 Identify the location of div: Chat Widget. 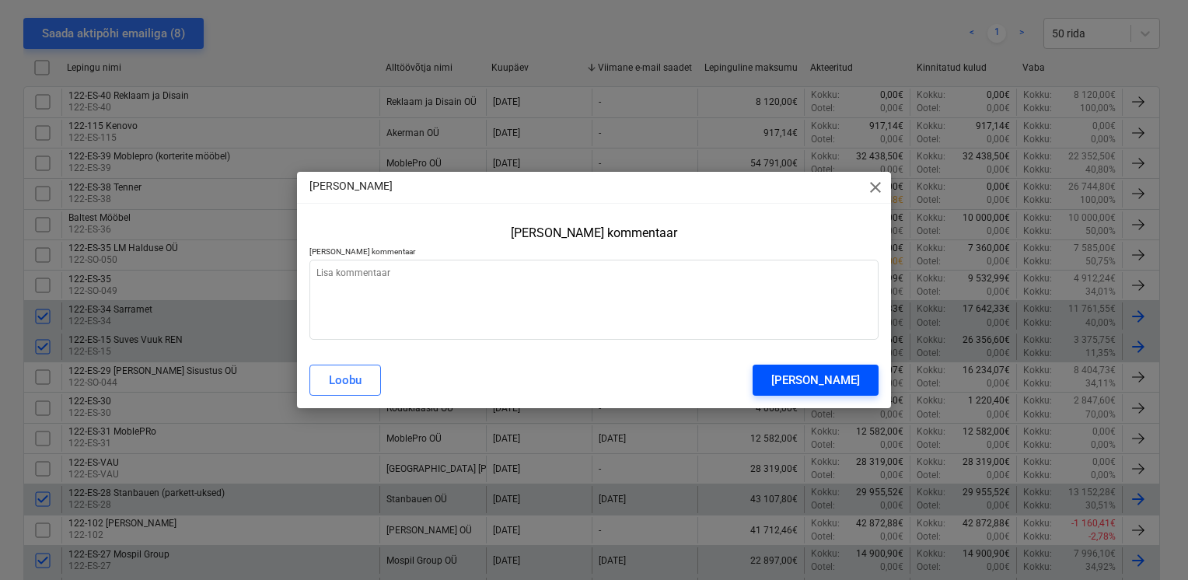
(1149, 543).